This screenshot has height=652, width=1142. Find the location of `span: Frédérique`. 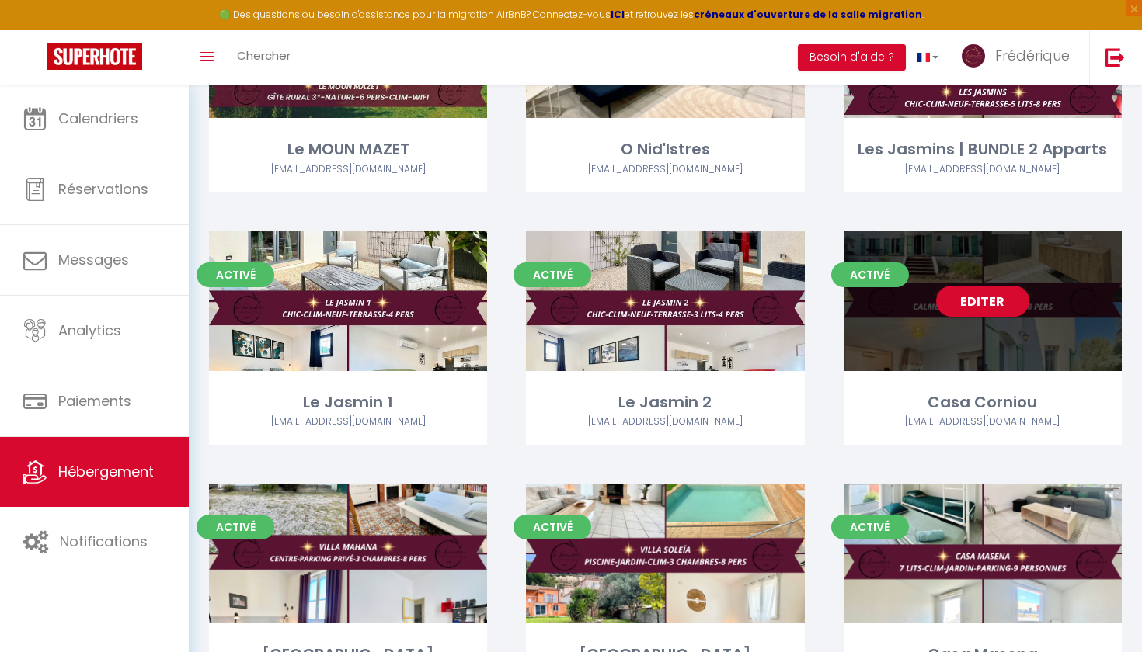

span: Frédérique is located at coordinates (1032, 55).